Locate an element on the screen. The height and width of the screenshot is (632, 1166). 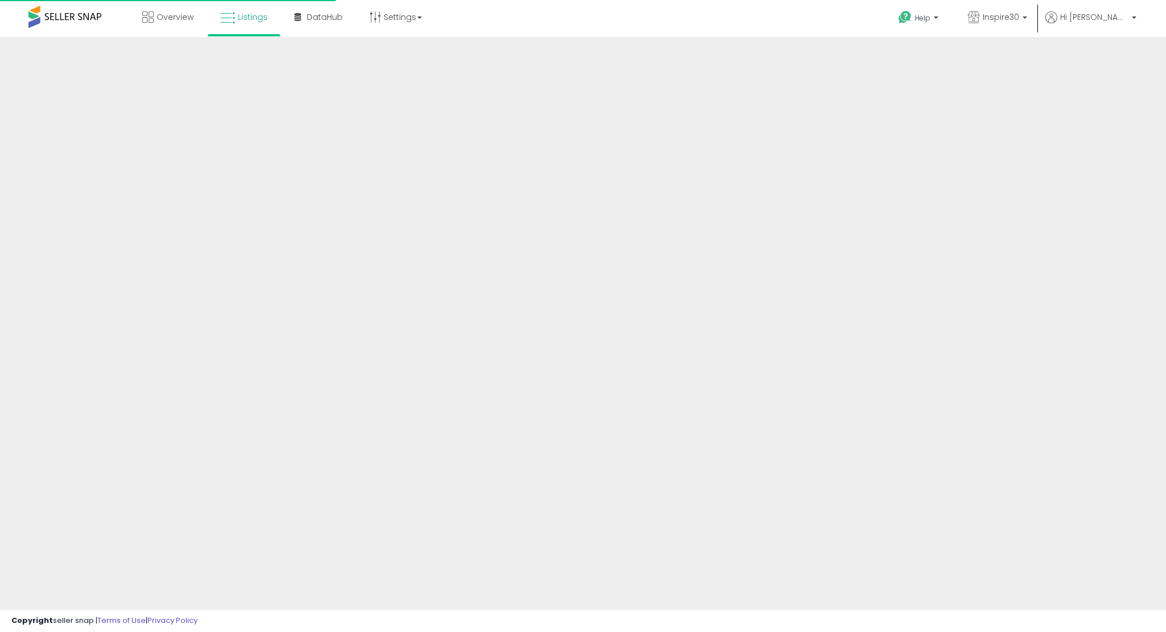
span: Overview is located at coordinates (175, 17).